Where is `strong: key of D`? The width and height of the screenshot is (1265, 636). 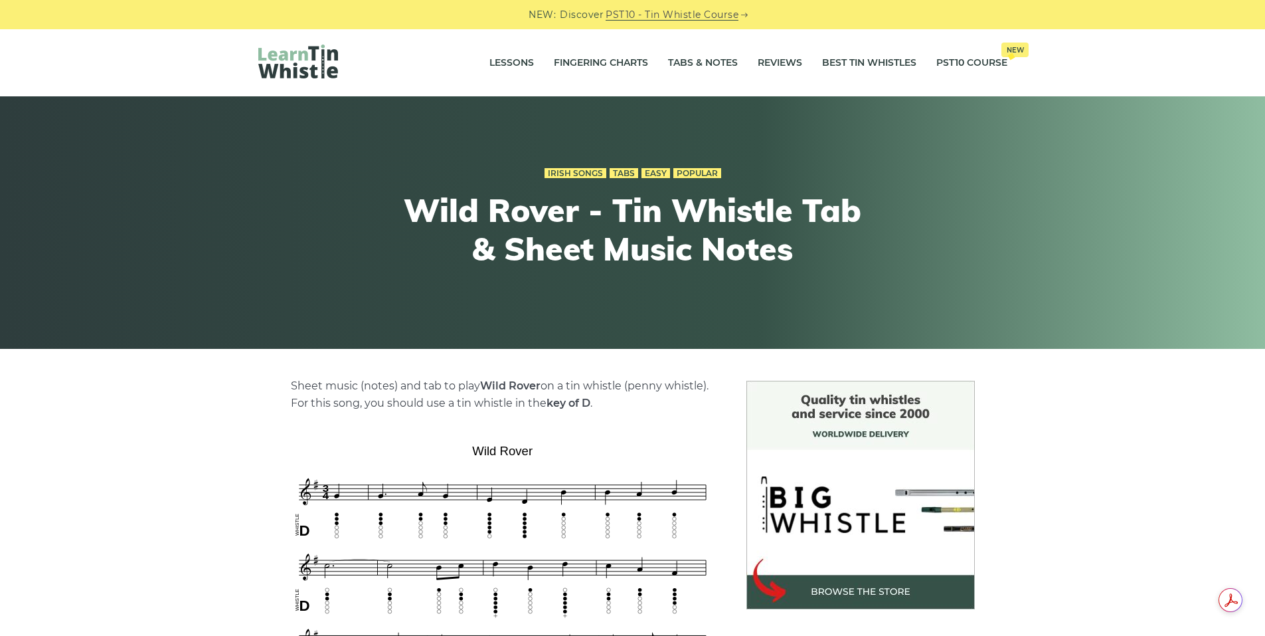
strong: key of D is located at coordinates (569, 402).